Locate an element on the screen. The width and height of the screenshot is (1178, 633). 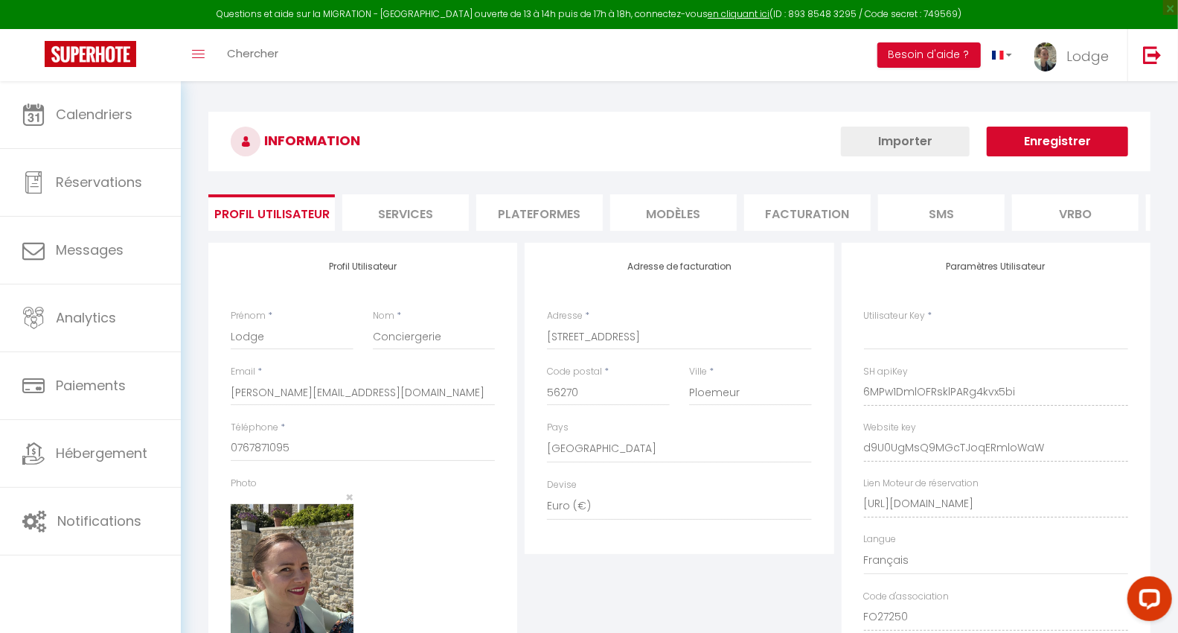
h4: Adresse de facturation is located at coordinates (679, 266).